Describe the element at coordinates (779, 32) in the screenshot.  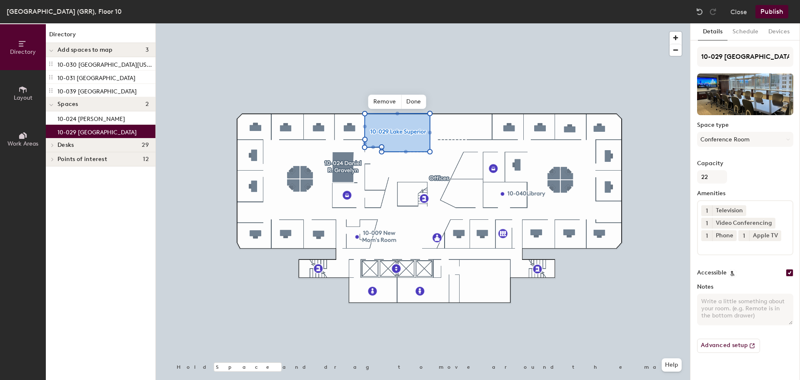
I see `button: Devices` at that location.